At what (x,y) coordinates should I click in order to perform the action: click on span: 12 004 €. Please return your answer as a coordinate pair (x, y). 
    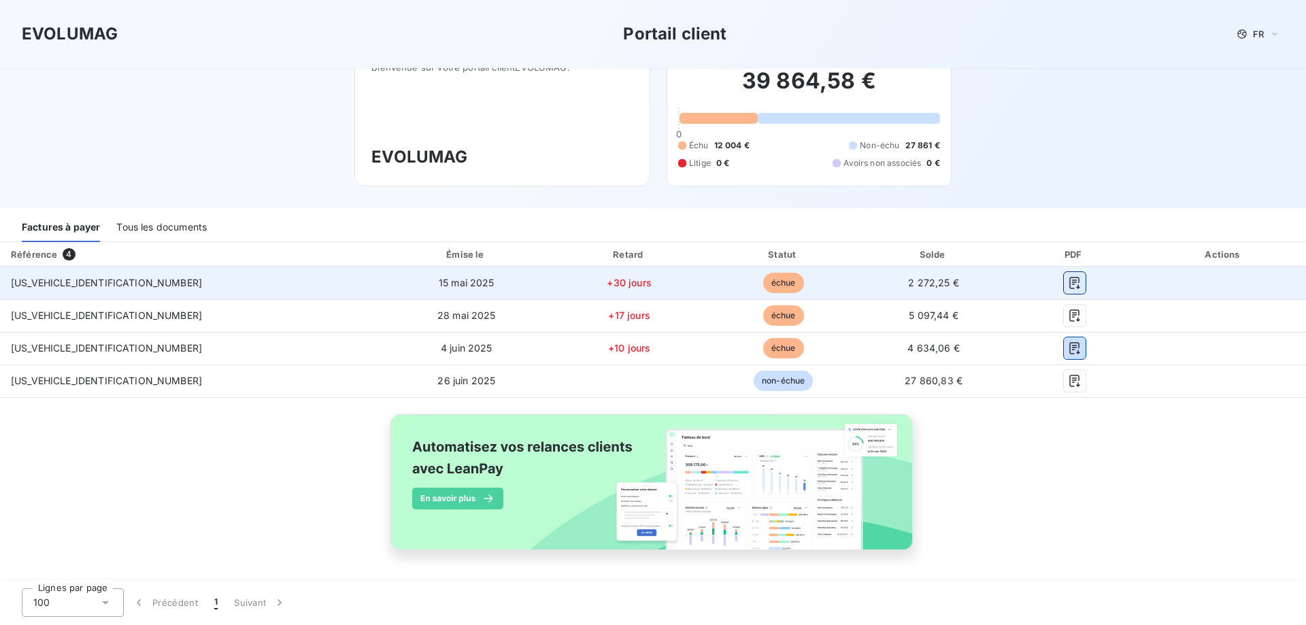
    Looking at the image, I should click on (732, 146).